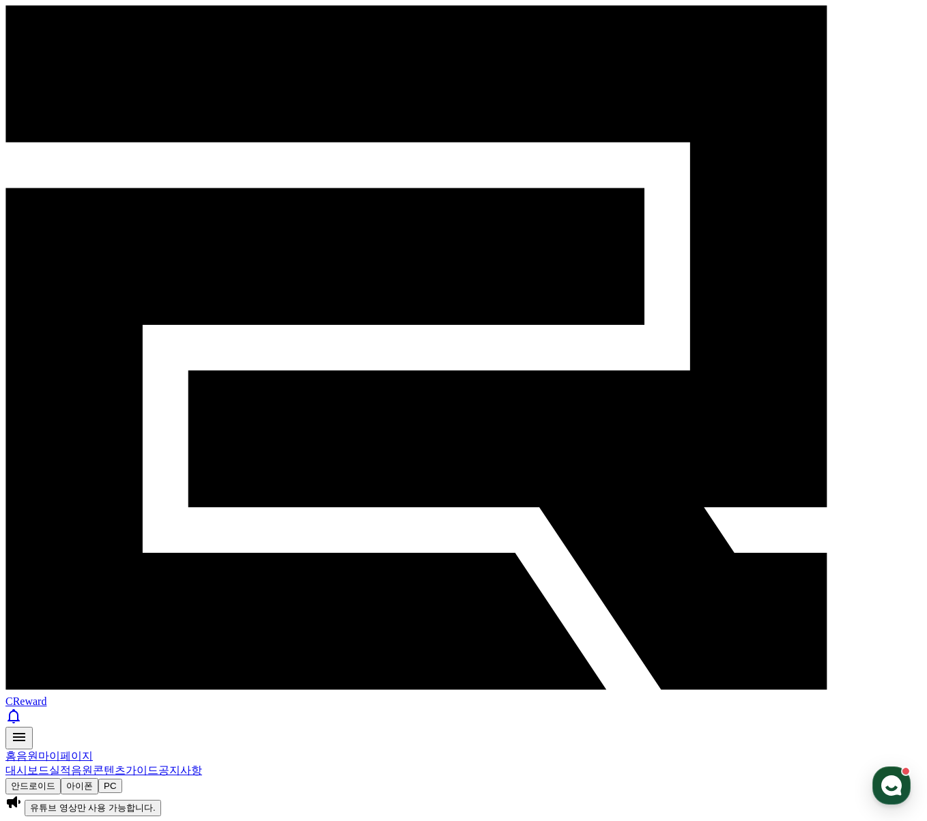  What do you see at coordinates (110, 785) in the screenshot?
I see `a: PC` at bounding box center [110, 785].